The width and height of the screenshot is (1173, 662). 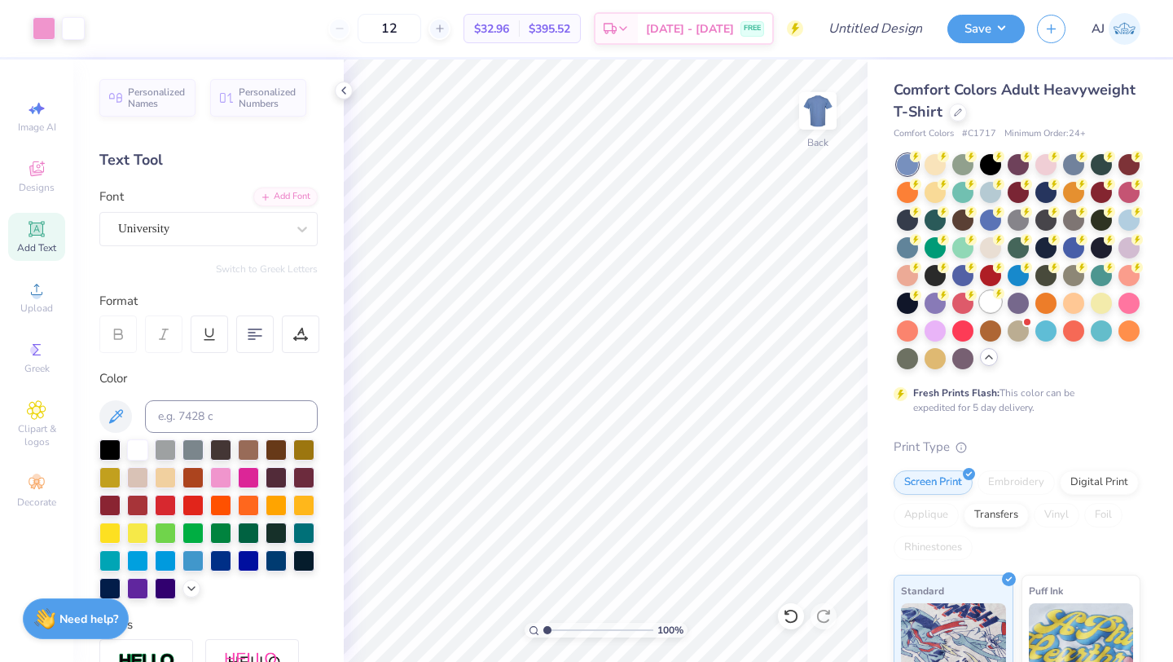 What do you see at coordinates (1017, 446) in the screenshot?
I see `div: Print Type` at bounding box center [1017, 446].